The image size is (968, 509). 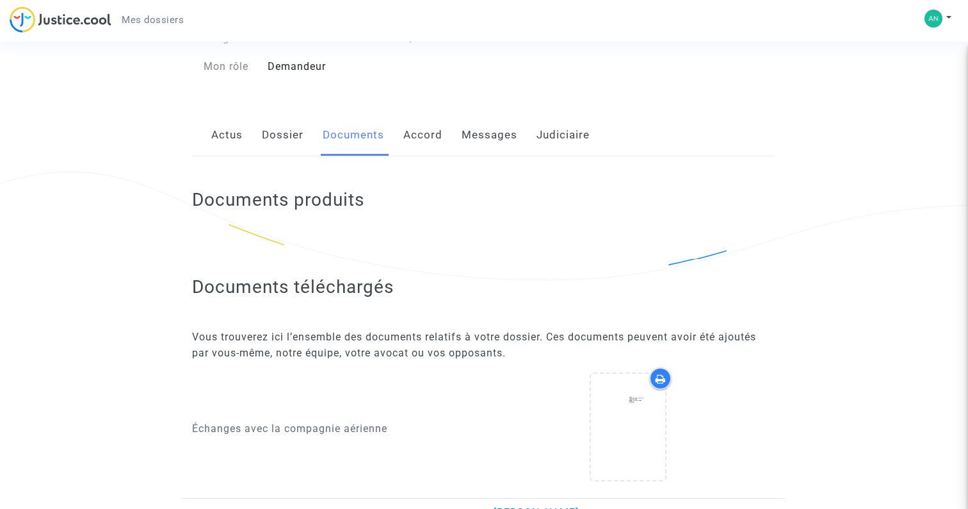 I want to click on img: jc-logo.svg, so click(x=60, y=19).